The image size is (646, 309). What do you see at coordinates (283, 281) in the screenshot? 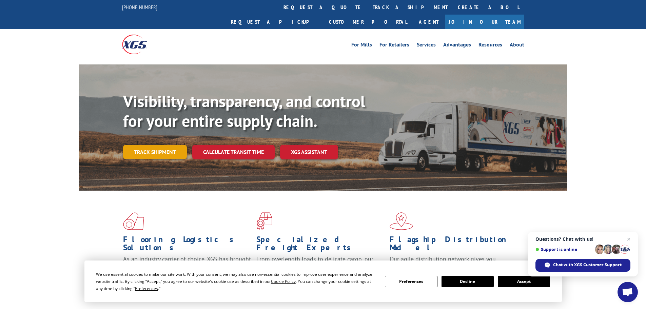
I see `span: Cookie Policy` at bounding box center [283, 281].